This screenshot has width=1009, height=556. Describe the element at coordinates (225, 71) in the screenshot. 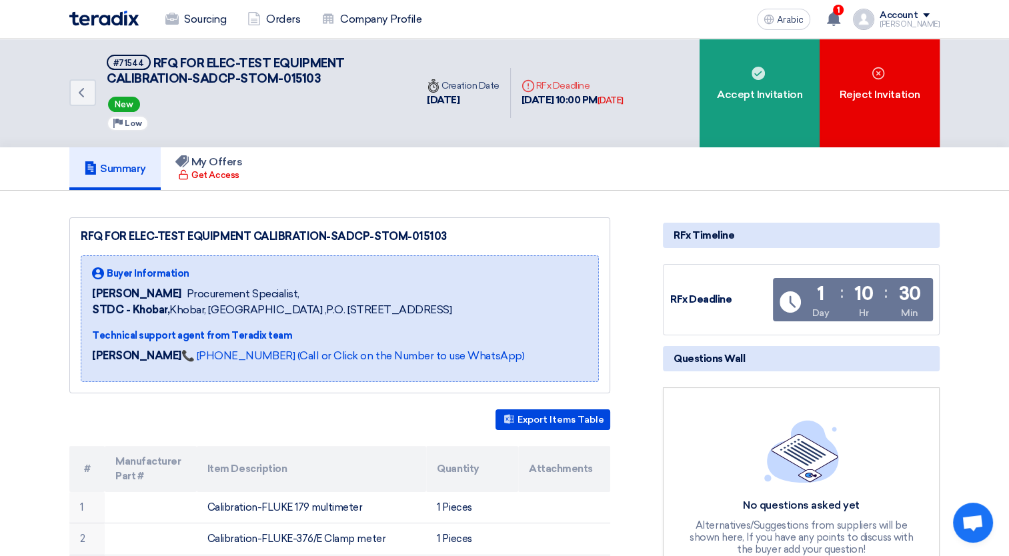

I see `span: RFQ FOR ELEC-TEST EQUIPMENT CALIBRATION-SADCP-STOM-015103` at that location.